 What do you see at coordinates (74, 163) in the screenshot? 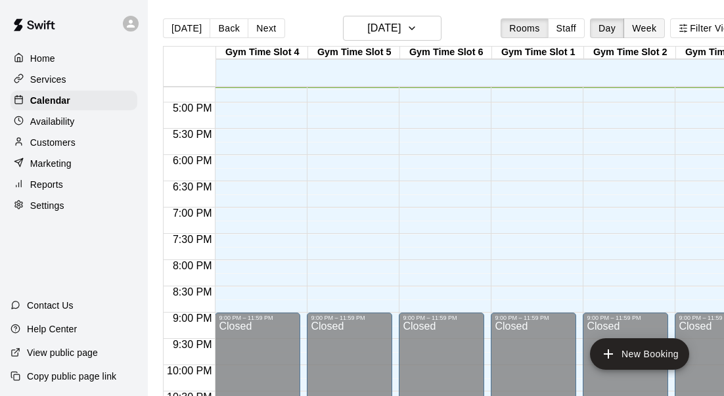
I see `div: Marketing` at bounding box center [74, 163].